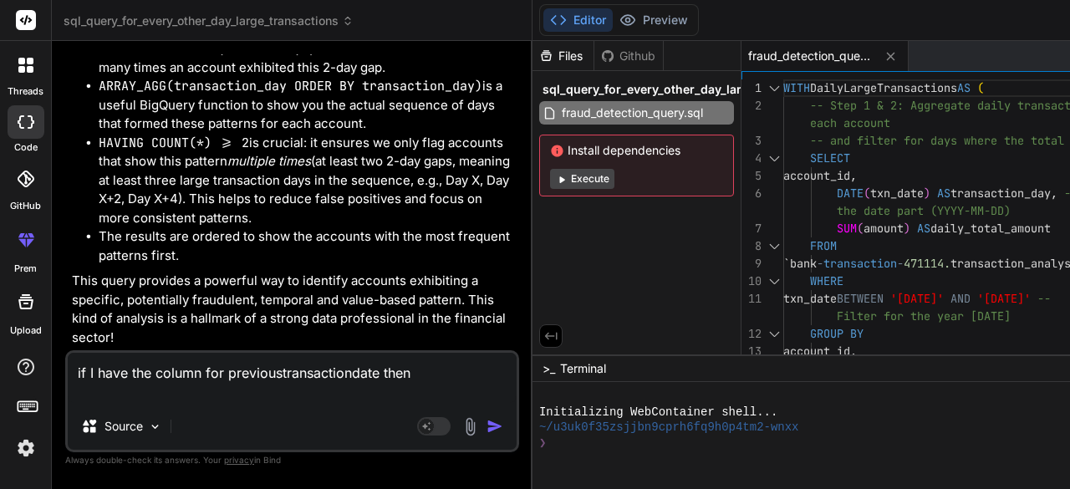 This screenshot has height=489, width=1070. I want to click on button: Editor, so click(578, 20).